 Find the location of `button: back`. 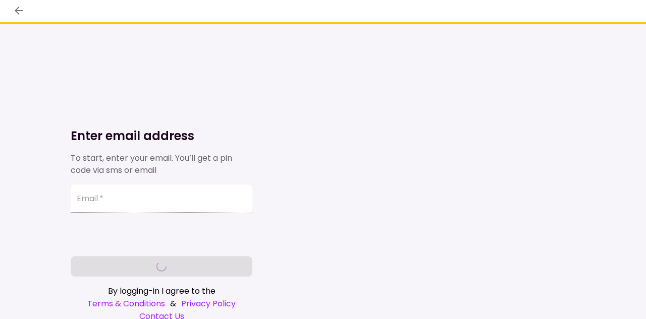

button: back is located at coordinates (19, 11).